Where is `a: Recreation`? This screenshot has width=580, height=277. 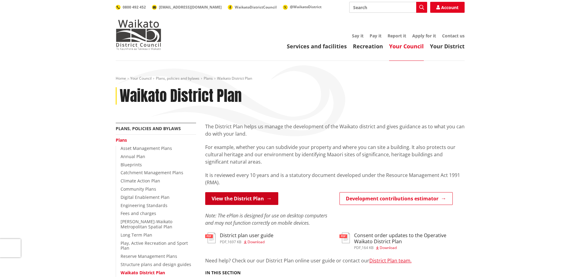
a: Recreation is located at coordinates (368, 46).